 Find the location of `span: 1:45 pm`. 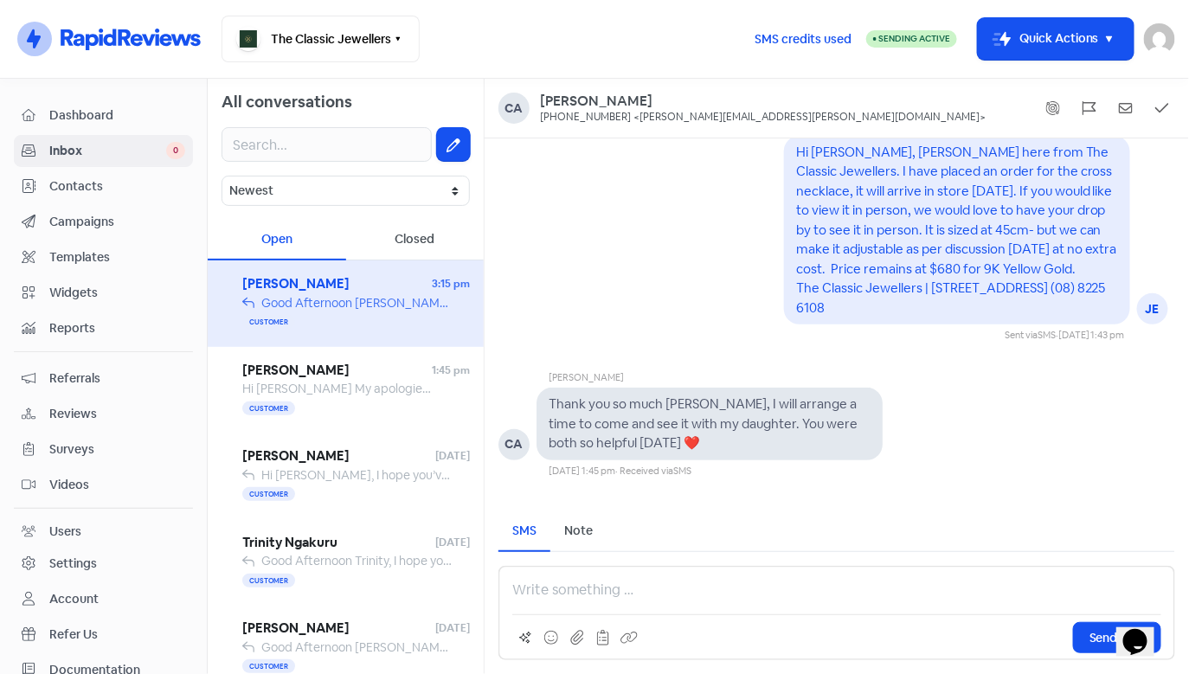

span: 1:45 pm is located at coordinates (451, 370).